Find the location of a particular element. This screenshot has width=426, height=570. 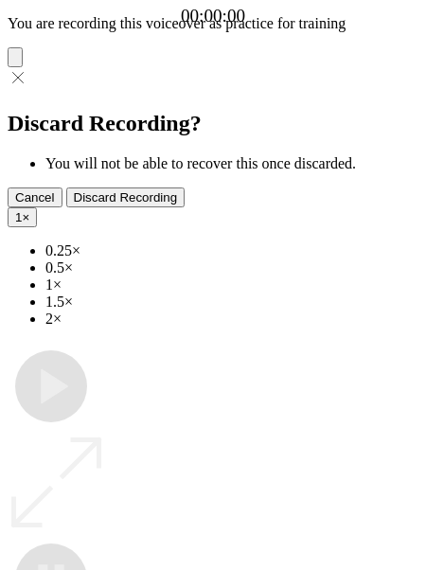

li: You will not be able to recover this once discarded. is located at coordinates (232, 164).